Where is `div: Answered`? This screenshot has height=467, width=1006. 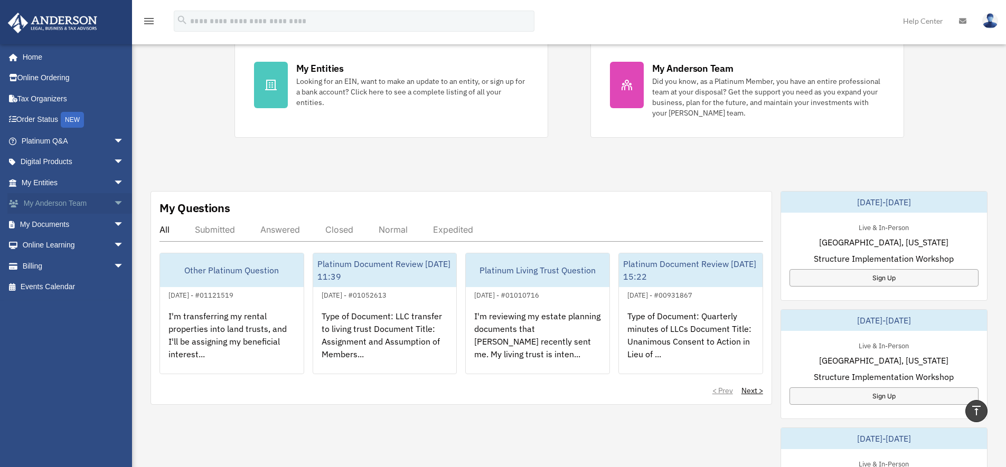 div: Answered is located at coordinates (280, 230).